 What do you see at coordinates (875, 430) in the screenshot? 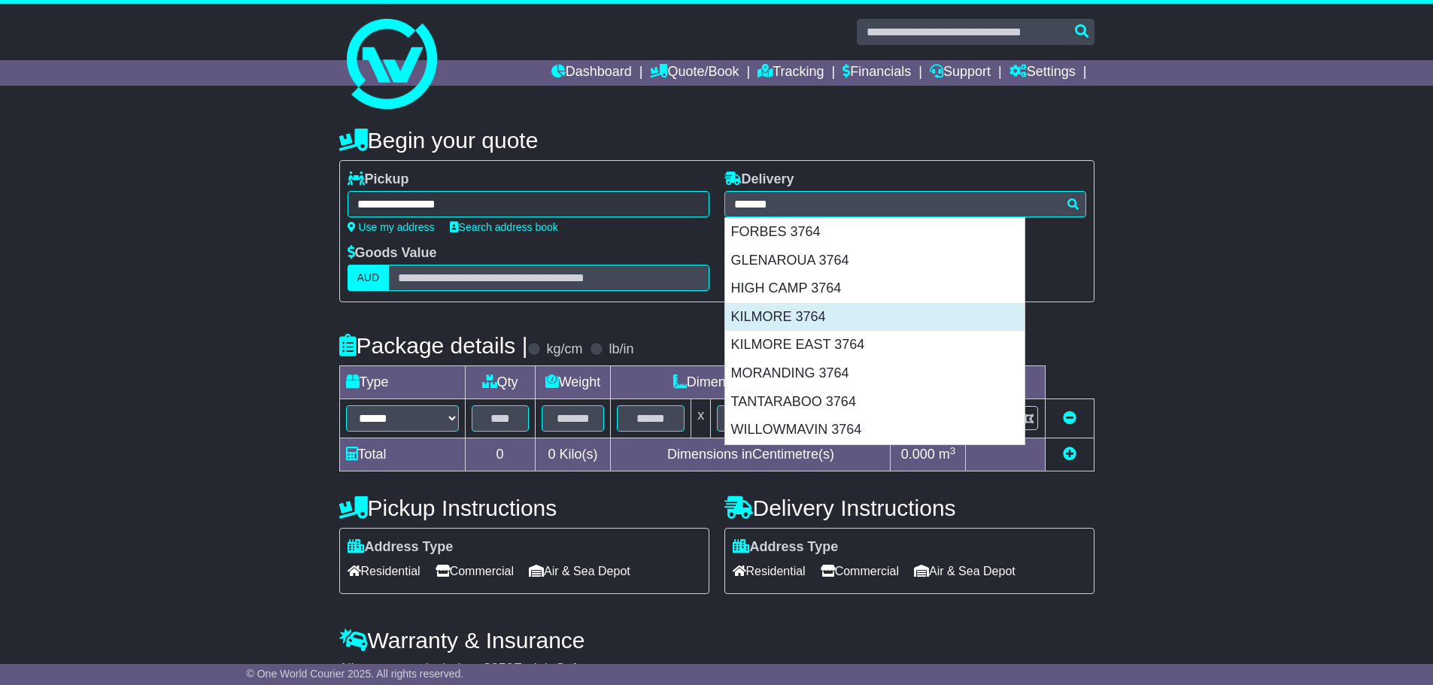
I see `div: WILLOWMAVIN 3764` at bounding box center [875, 430].